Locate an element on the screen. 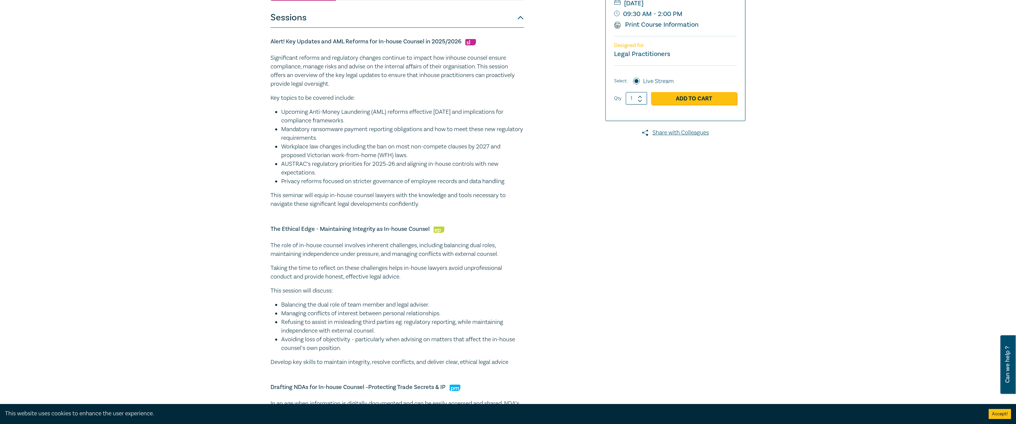  small: 09:30 AM - 2:00 PM is located at coordinates (675, 14).